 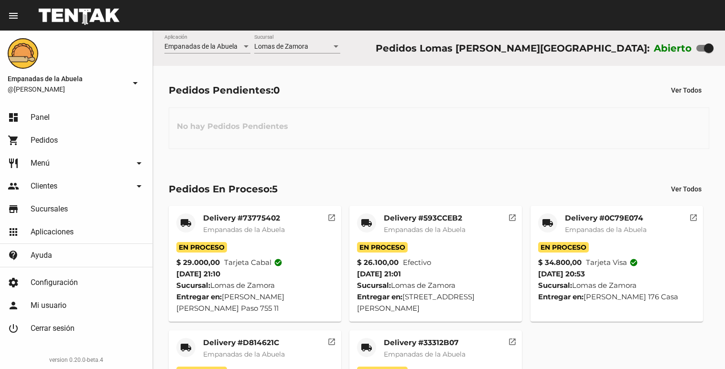 I want to click on strong: $ 29.000,00, so click(x=198, y=263).